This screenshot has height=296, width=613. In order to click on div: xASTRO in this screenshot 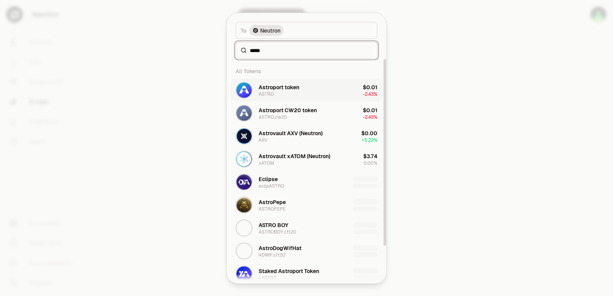, I will do `click(268, 278)`.